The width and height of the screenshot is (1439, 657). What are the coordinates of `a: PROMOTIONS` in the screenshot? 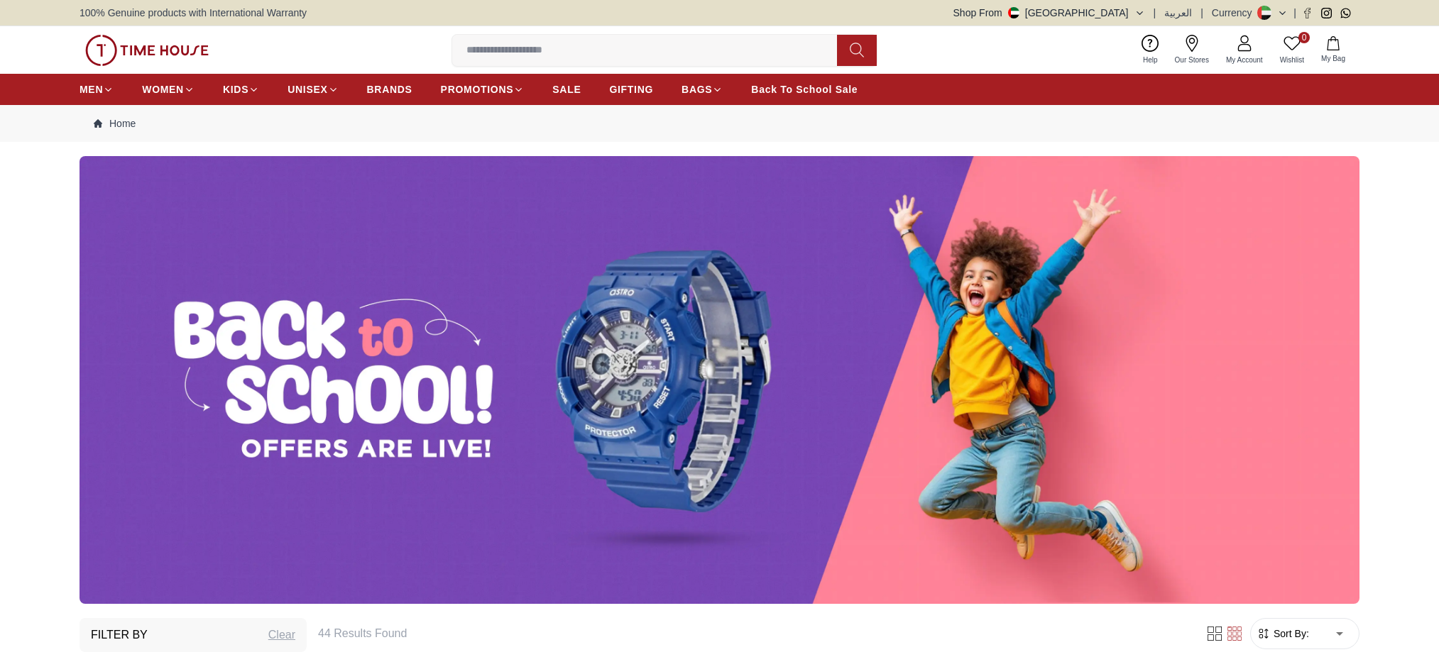 It's located at (483, 89).